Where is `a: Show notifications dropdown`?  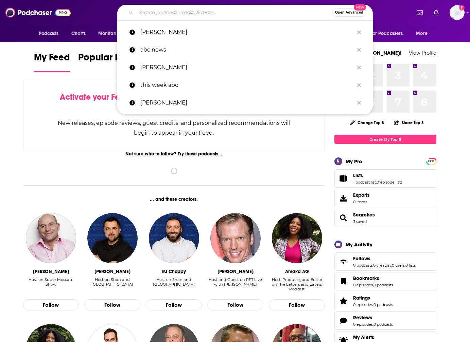
a: Show notifications dropdown is located at coordinates (436, 13).